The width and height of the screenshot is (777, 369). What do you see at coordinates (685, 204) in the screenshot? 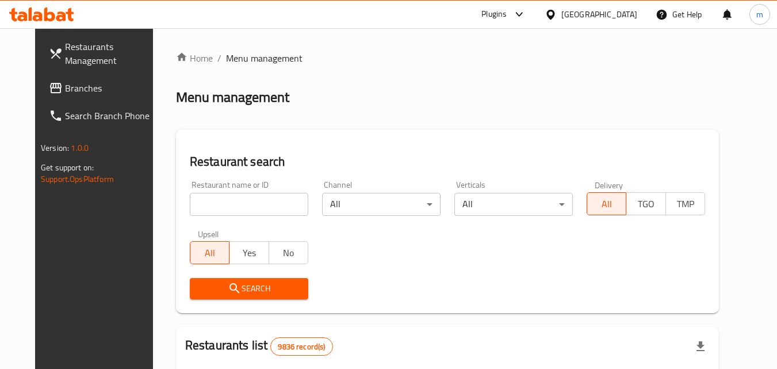
I see `button: TMP` at bounding box center [685, 204].